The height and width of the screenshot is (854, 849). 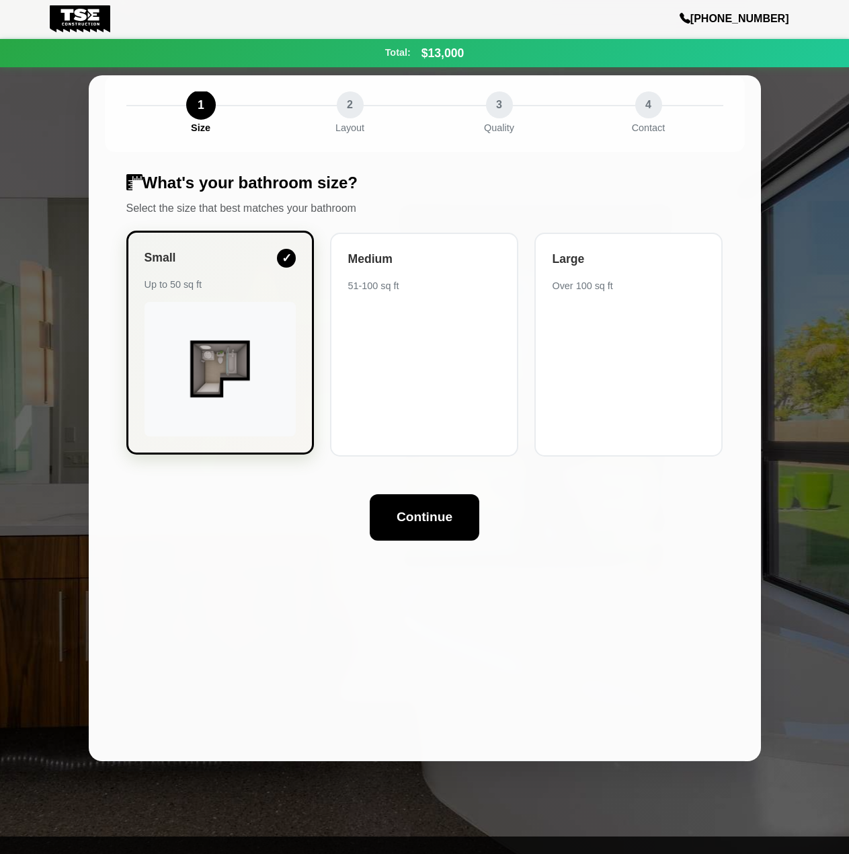 I want to click on span: $13,000, so click(x=443, y=53).